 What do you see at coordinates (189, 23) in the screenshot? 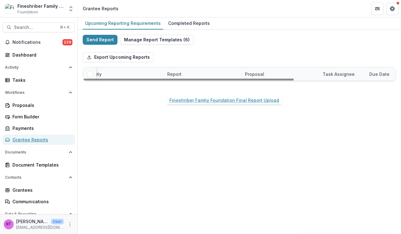
I see `a: Completed Reports` at bounding box center [189, 23].